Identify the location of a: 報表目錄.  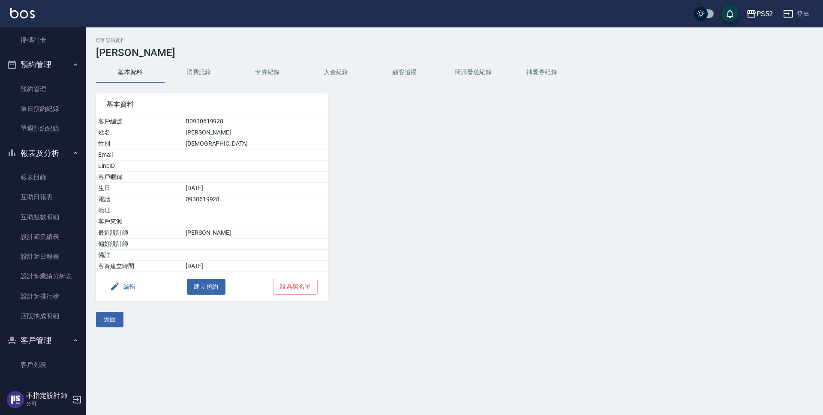
(43, 177).